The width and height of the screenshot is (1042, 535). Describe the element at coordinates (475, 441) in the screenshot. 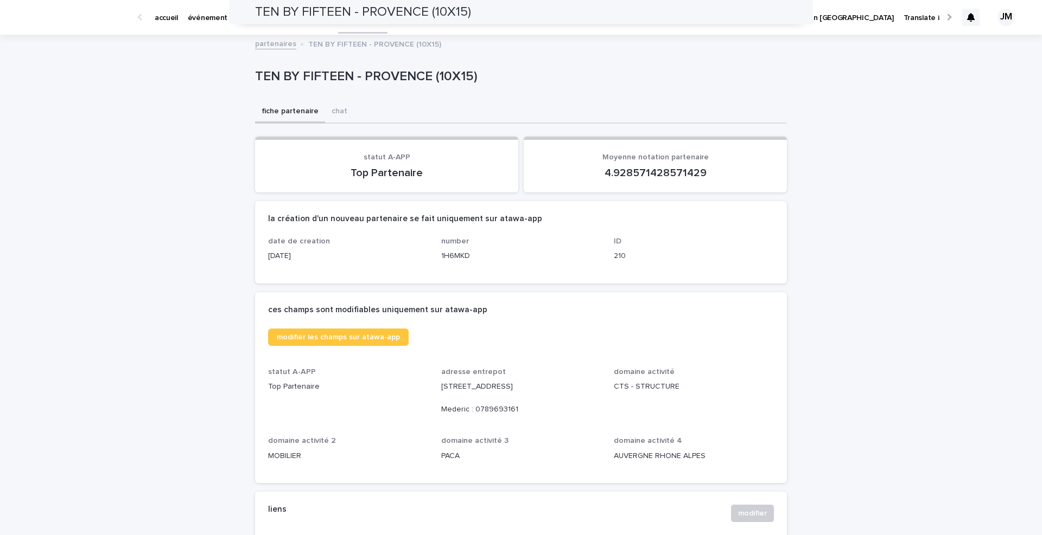

I see `span: domaine activité 3` at that location.